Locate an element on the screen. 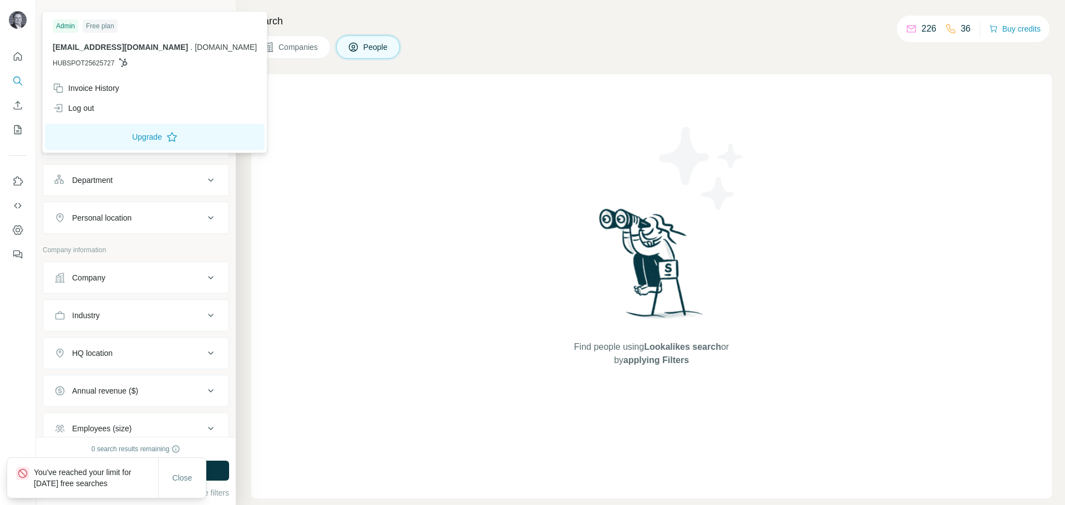 The image size is (1065, 505). p: 36 is located at coordinates (966, 29).